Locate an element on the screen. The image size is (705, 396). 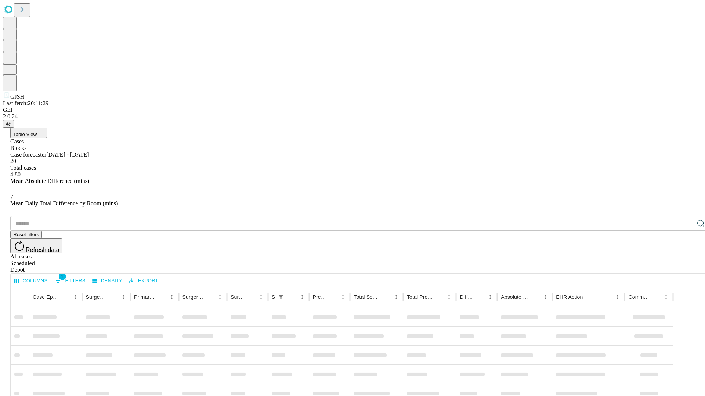
span: 1 is located at coordinates (62, 277).